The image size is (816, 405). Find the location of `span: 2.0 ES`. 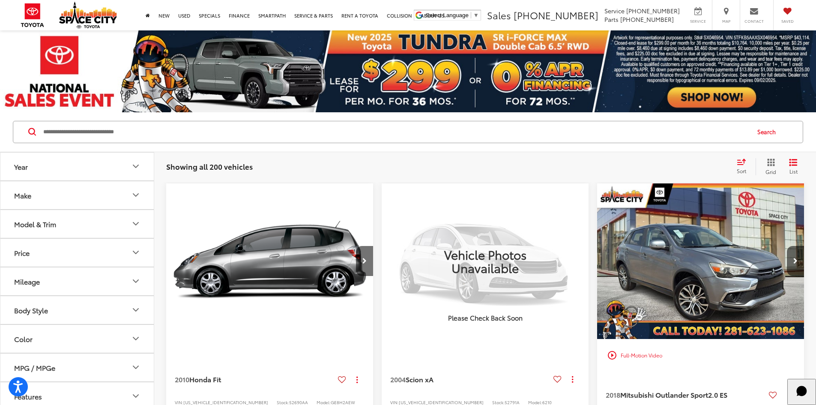

span: 2.0 ES is located at coordinates (718, 394).